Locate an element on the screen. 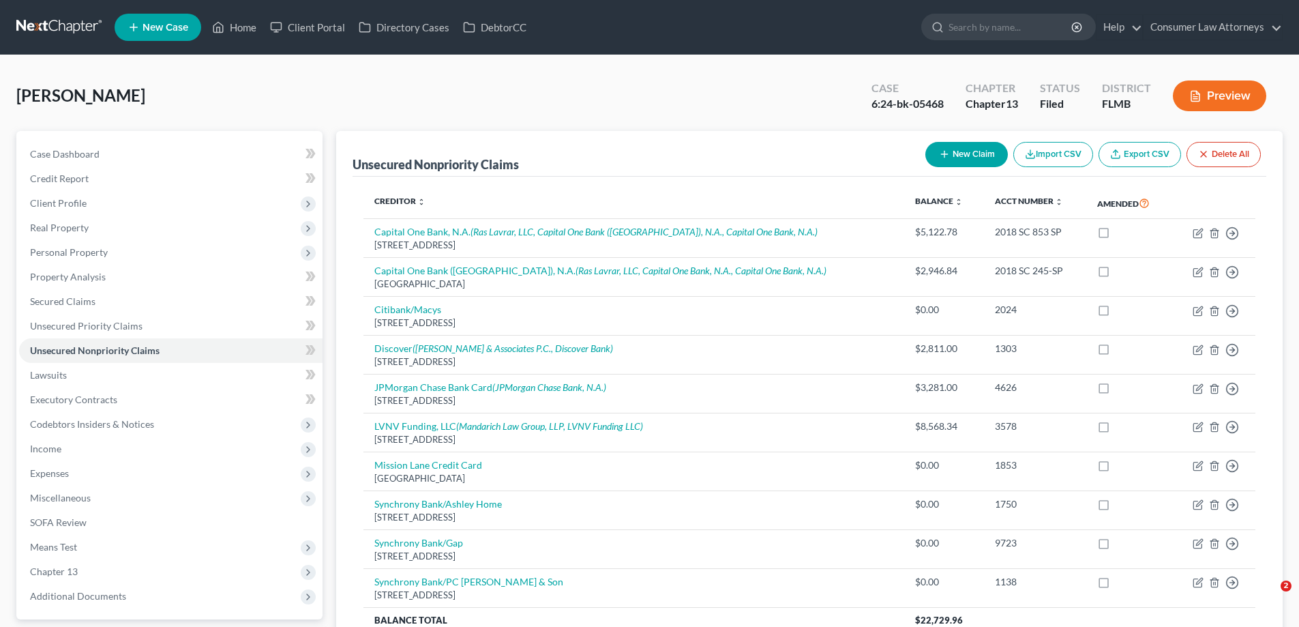 Image resolution: width=1299 pixels, height=627 pixels. a: Property Analysis is located at coordinates (171, 277).